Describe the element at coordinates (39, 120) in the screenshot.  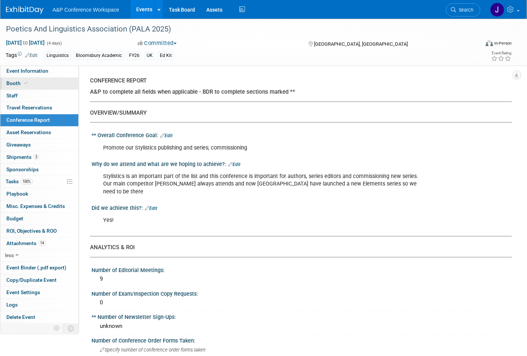
I see `a: Conference Report` at that location.